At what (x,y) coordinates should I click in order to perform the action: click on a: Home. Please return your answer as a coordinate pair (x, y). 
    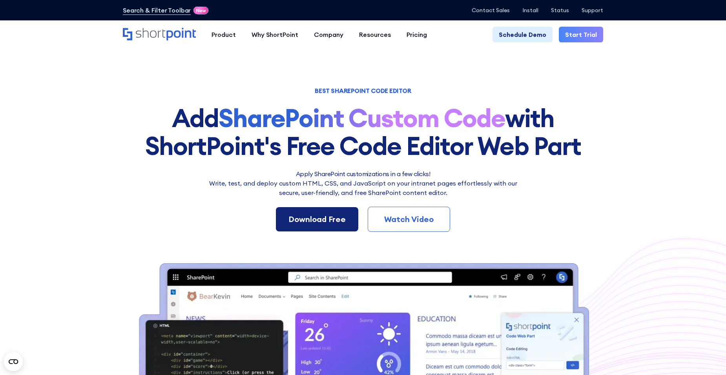
    Looking at the image, I should click on (159, 35).